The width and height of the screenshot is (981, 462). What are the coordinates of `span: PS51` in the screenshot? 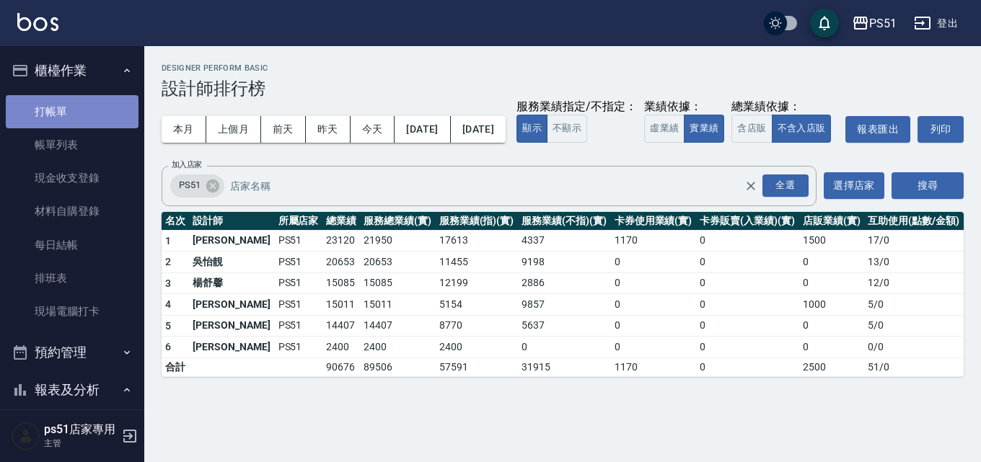 It's located at (190, 185).